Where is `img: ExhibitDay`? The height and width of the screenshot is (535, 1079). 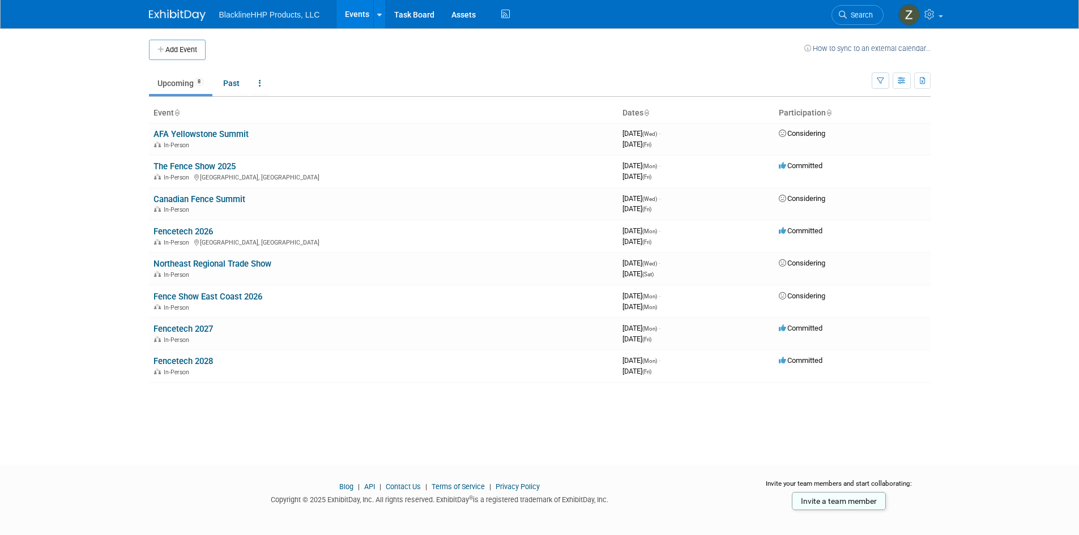
img: ExhibitDay is located at coordinates (177, 15).